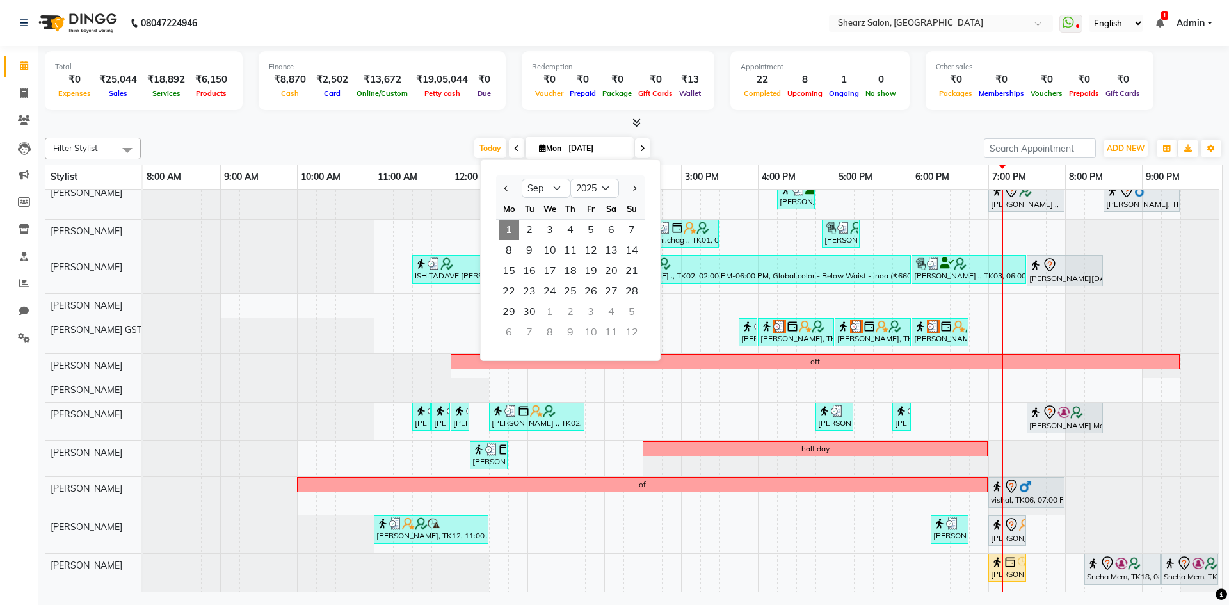 The width and height of the screenshot is (1229, 605). What do you see at coordinates (632, 230) in the screenshot?
I see `span: 7` at bounding box center [632, 230].